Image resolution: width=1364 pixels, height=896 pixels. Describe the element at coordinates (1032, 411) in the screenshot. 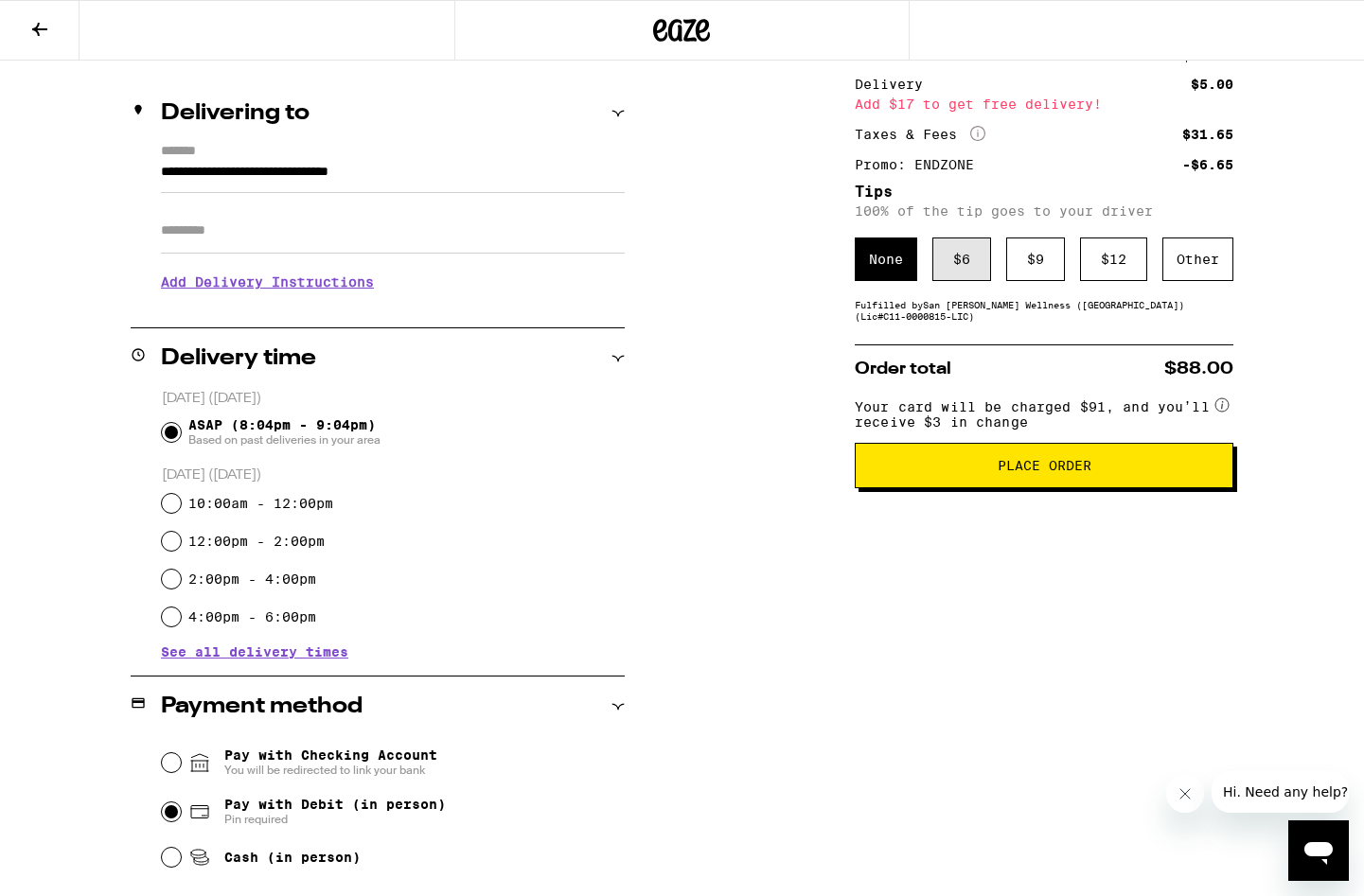

I see `span: Your card will be charged $91, and you’ll receive $3 in change` at that location.